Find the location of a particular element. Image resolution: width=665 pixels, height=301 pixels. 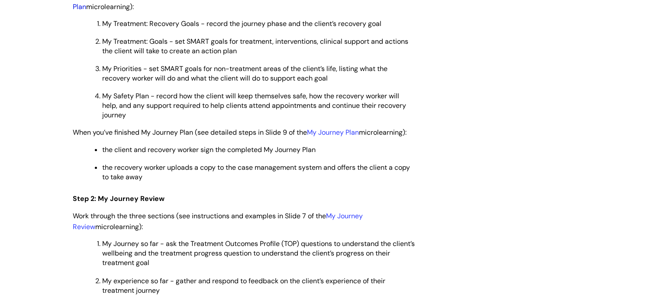

span: My experience so far - gather and respond to feedback on the client’s experience of their treatme... is located at coordinates (244, 285).